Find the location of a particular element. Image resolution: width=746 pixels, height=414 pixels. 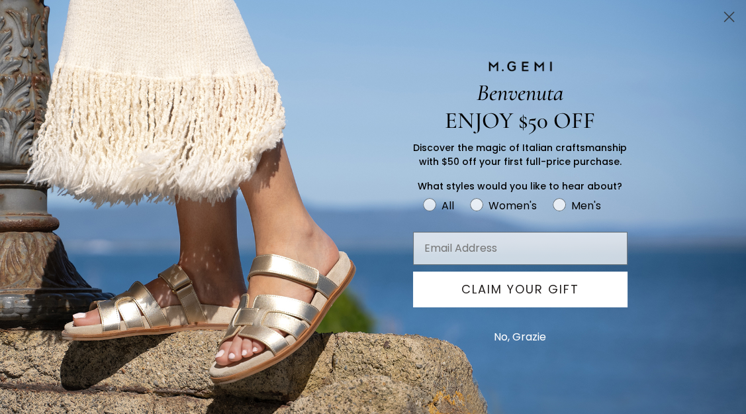

button: Close dialog is located at coordinates (729, 17).